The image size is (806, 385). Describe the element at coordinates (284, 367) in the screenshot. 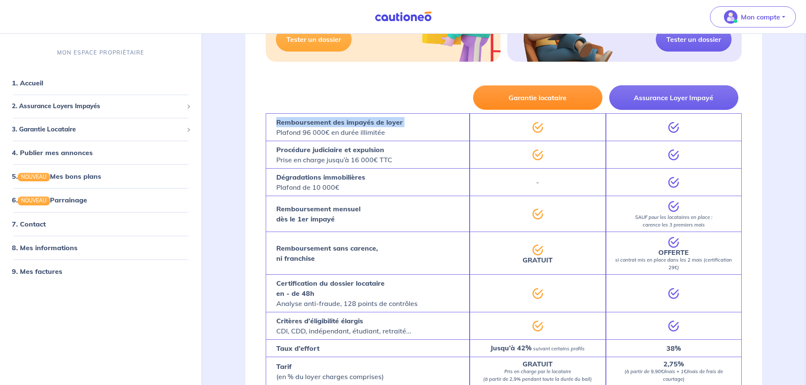

I see `strong: Tarif` at that location.